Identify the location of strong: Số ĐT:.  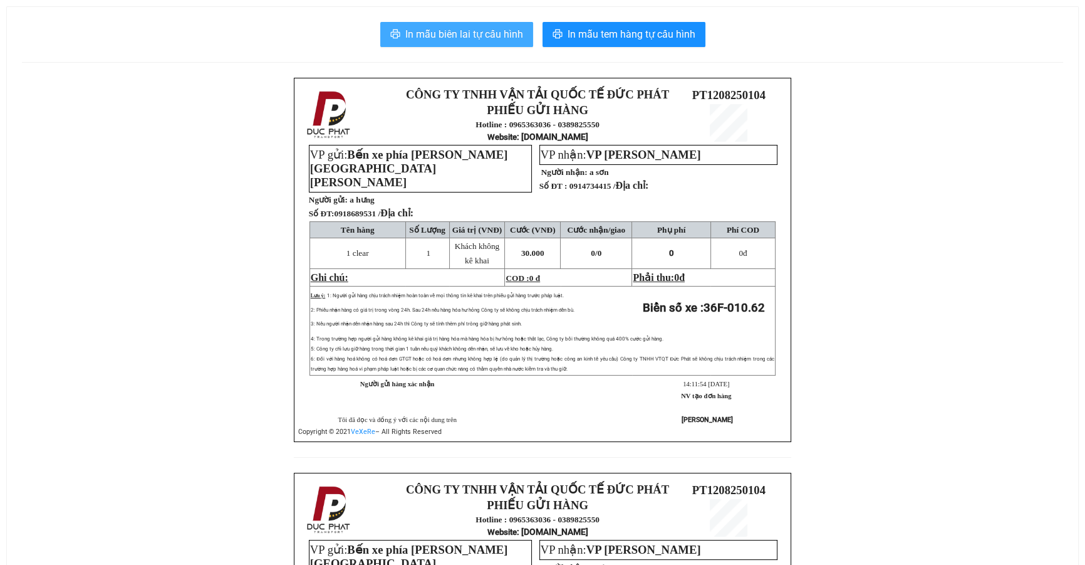
(361, 213).